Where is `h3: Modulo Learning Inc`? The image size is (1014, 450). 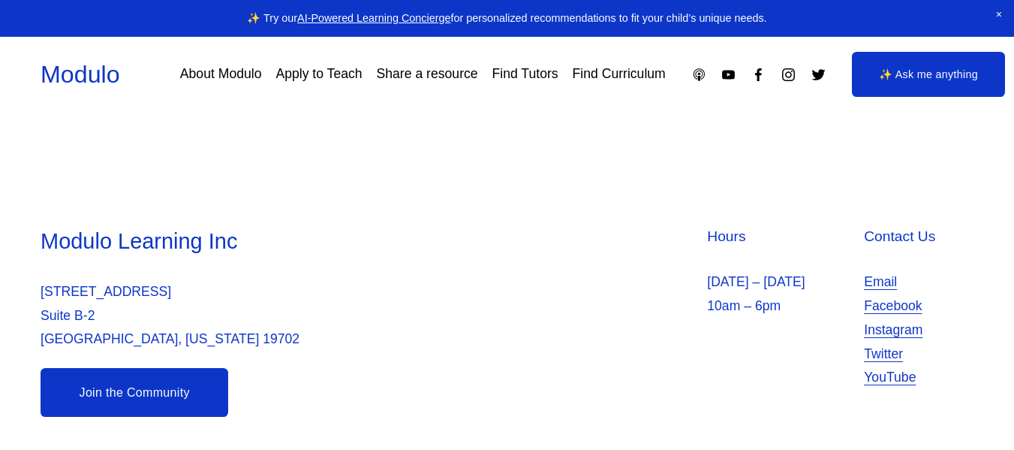
h3: Modulo Learning Inc is located at coordinates (272, 241).